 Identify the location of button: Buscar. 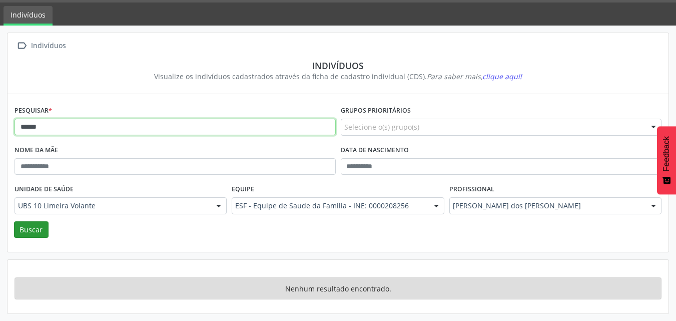
(31, 230).